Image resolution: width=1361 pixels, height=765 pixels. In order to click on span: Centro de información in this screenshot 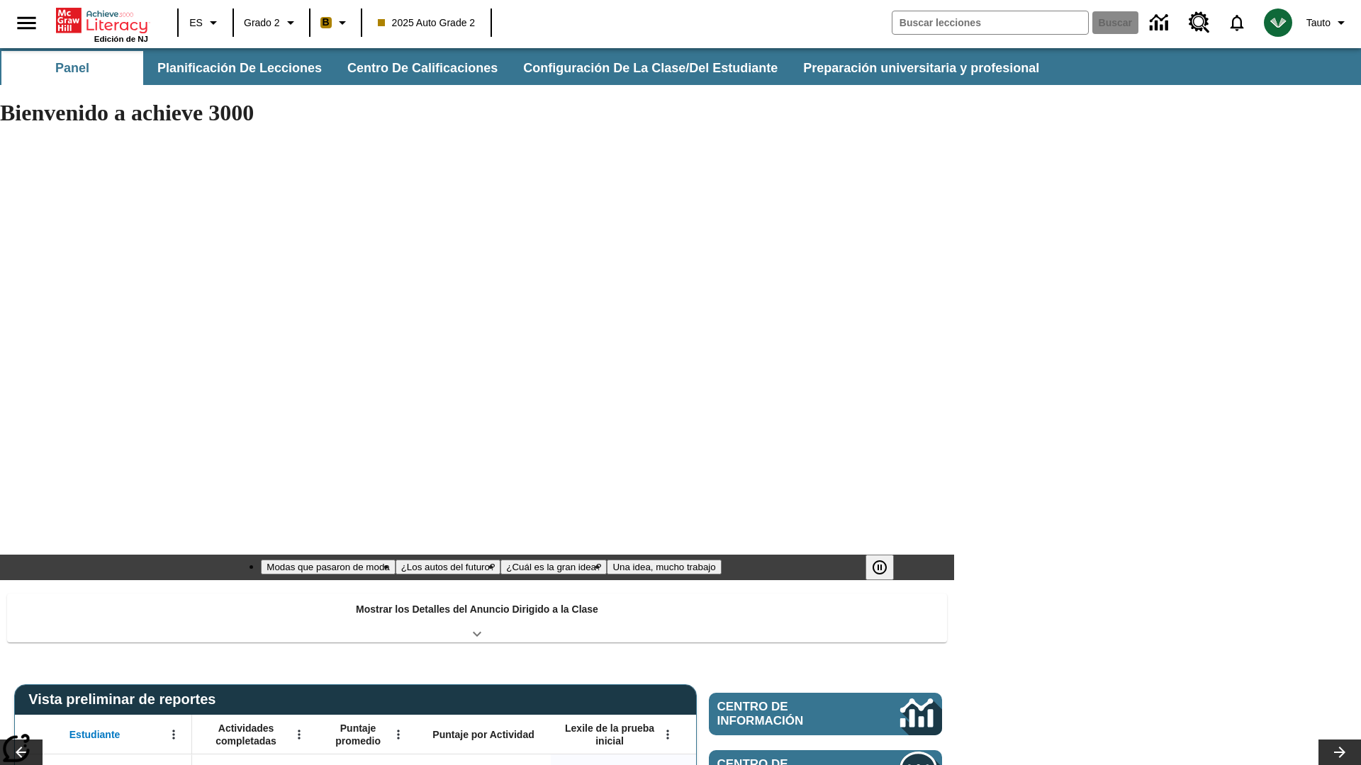, I will do `click(784, 714)`.